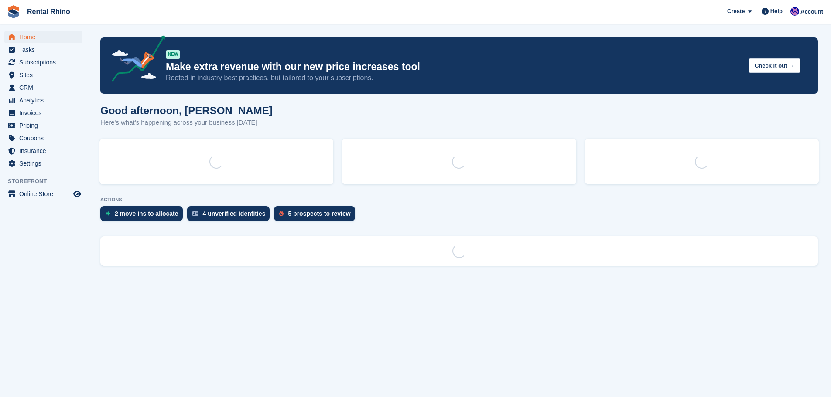  Describe the element at coordinates (45, 113) in the screenshot. I see `span: Invoices` at that location.